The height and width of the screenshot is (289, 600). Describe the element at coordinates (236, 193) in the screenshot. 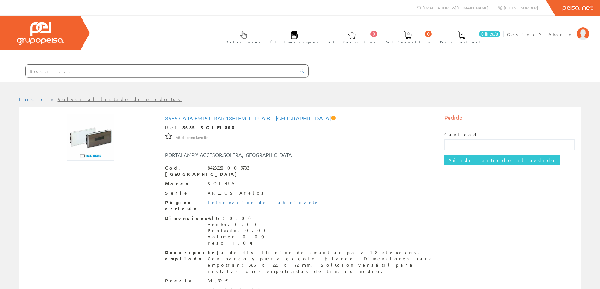

I see `div: ARELOS Arelos` at that location.